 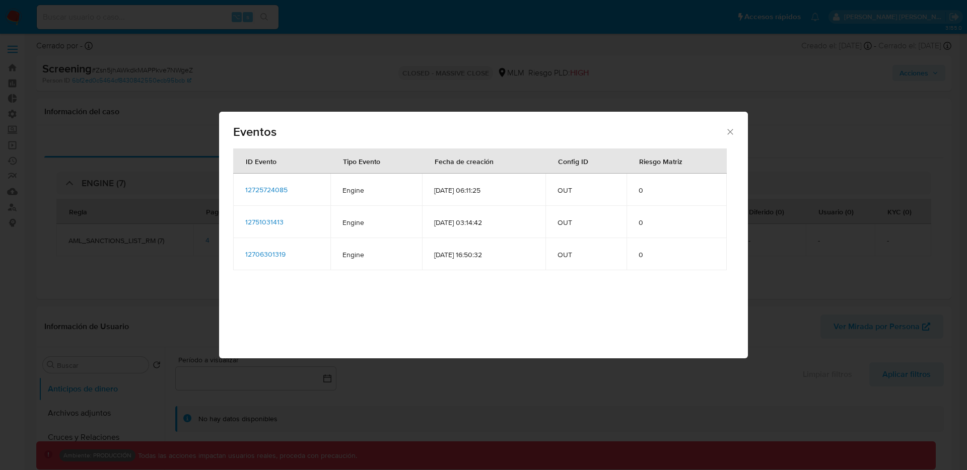 What do you see at coordinates (573, 161) in the screenshot?
I see `div: Config ID` at bounding box center [573, 161].